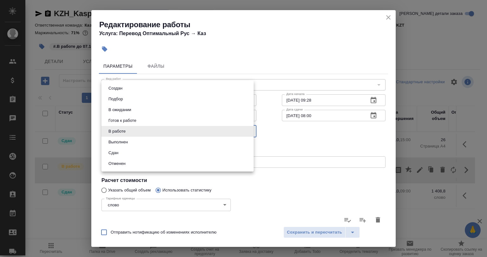  What do you see at coordinates (113, 153) in the screenshot?
I see `button: Сдан` at bounding box center [113, 153].